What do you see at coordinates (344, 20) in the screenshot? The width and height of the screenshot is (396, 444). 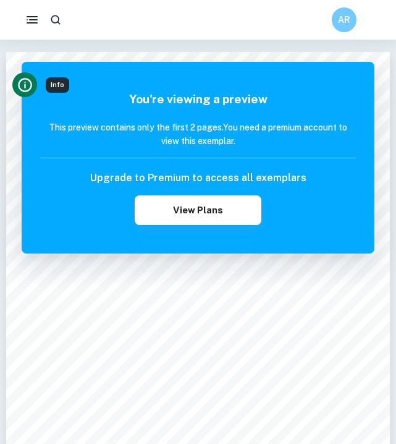 I see `h6: AR` at bounding box center [344, 20].